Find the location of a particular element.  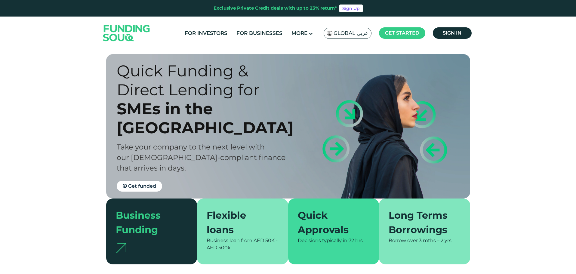

a: Get funded is located at coordinates (139, 186).